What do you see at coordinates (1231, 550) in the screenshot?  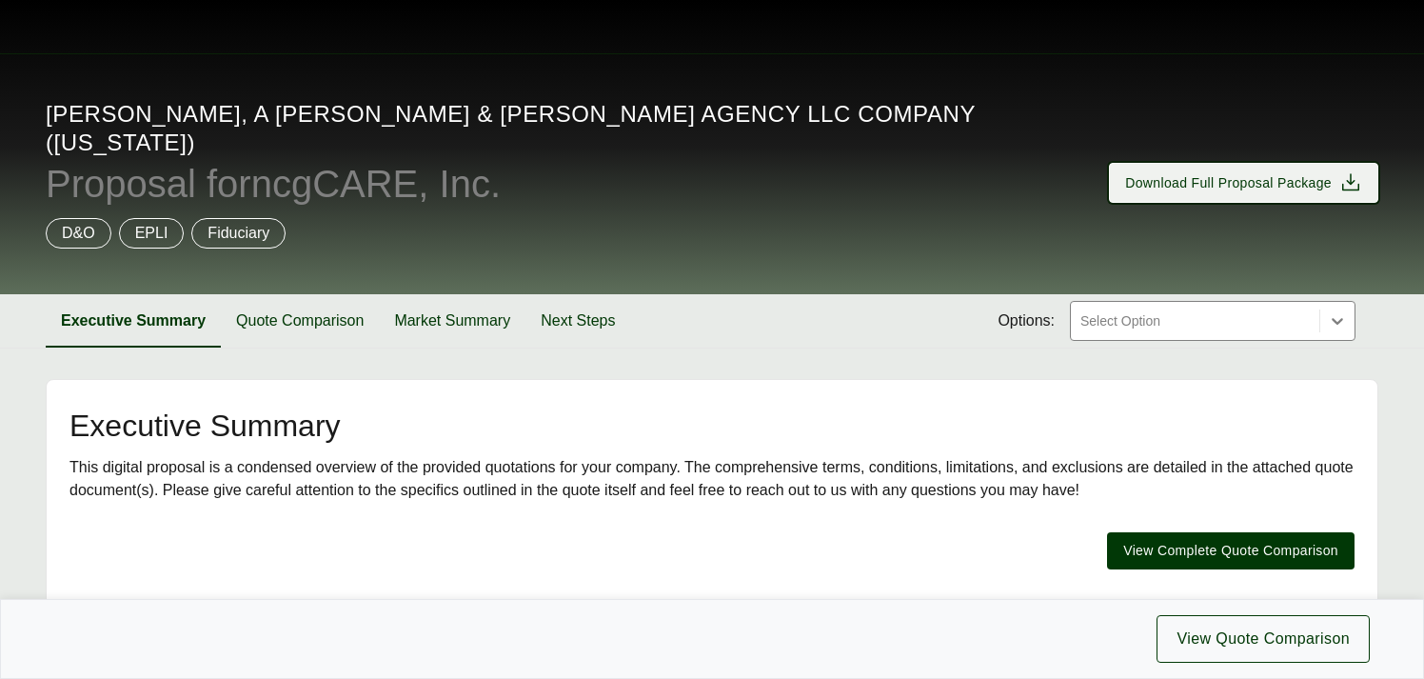 I see `button: View Complete Quote Comparison` at bounding box center [1231, 550].